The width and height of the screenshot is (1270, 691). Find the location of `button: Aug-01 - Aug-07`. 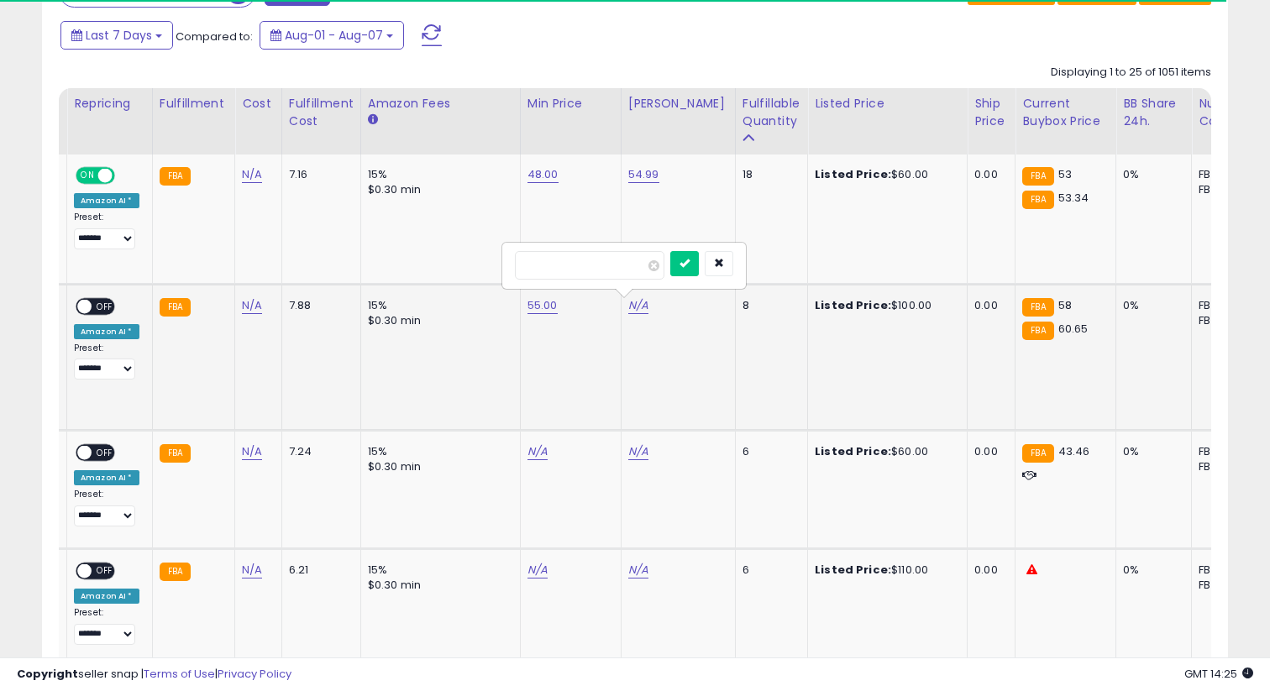

button: Aug-01 - Aug-07 is located at coordinates (332, 35).